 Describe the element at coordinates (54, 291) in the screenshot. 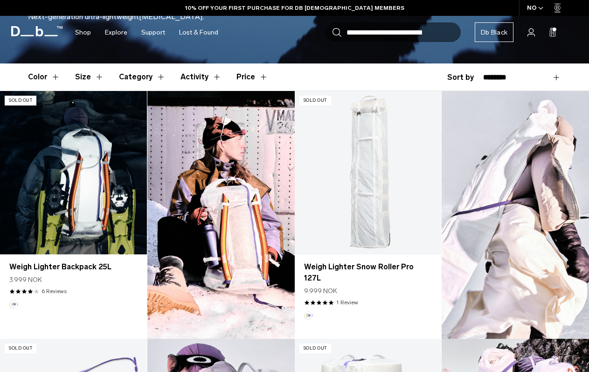

I see `a: 6 reviews` at that location.